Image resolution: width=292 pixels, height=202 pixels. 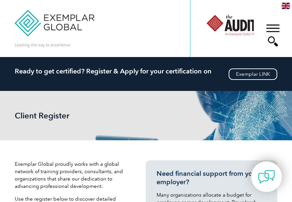 I want to click on img: contact-chat.png, so click(x=266, y=176).